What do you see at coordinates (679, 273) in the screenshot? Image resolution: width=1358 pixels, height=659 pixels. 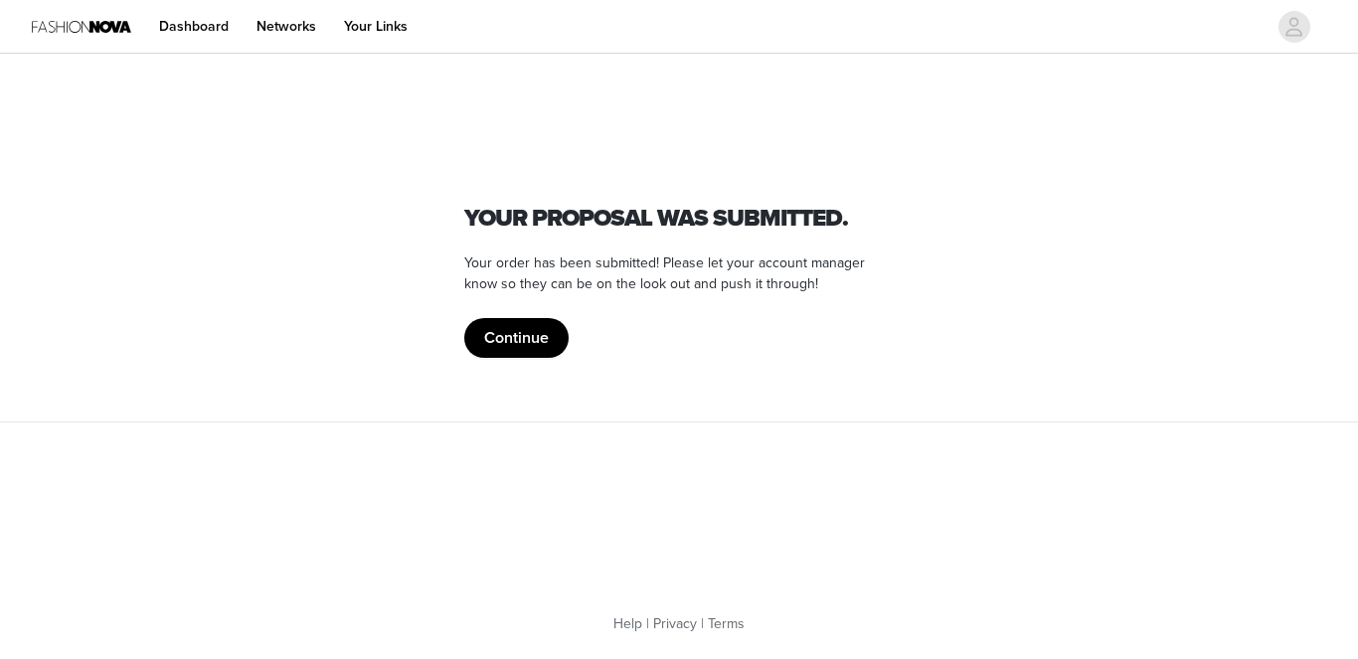 I see `p: Your order has been submitted! Please let your account manager know so they can be on the look ou...` at bounding box center [679, 273].